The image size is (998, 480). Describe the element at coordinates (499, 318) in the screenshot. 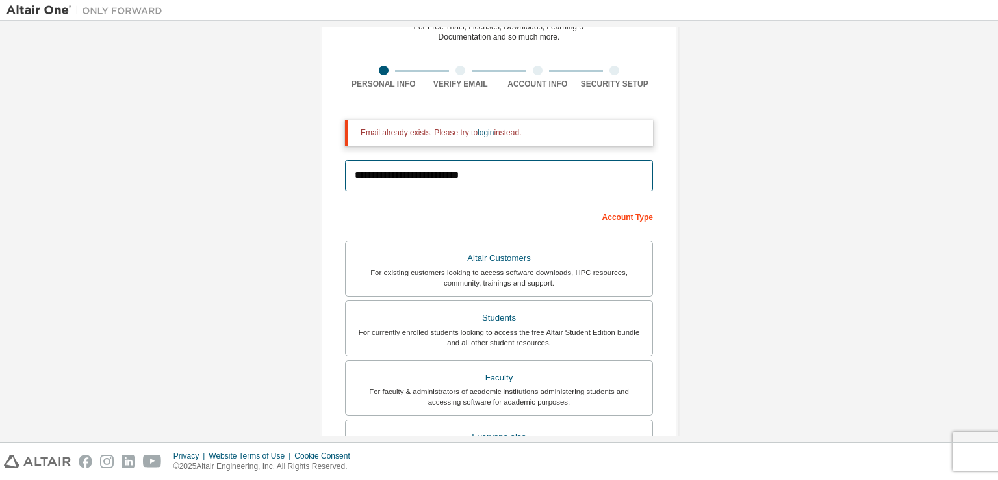

I see `div: Students` at that location.